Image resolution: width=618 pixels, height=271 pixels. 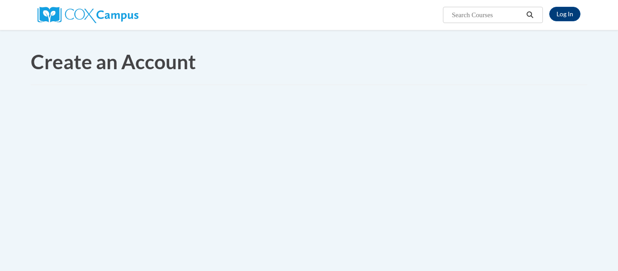 What do you see at coordinates (530, 15) in the screenshot?
I see `button: Search` at bounding box center [530, 15].